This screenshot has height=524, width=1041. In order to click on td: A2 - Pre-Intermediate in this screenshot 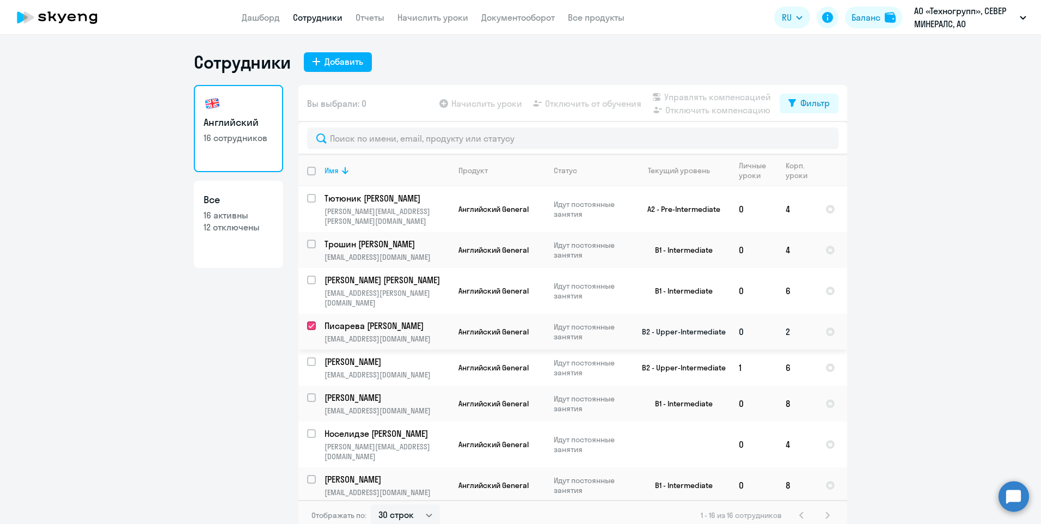, I will do `click(680, 209)`.